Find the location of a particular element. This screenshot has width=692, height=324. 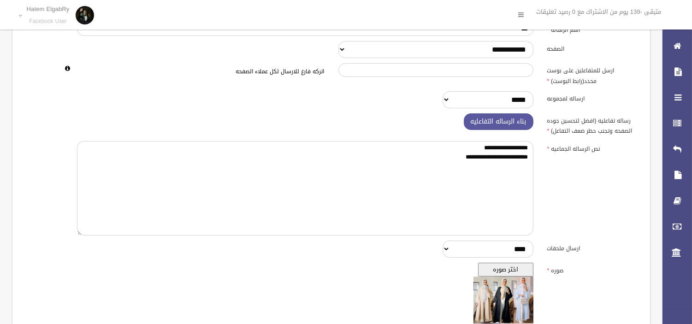

button: اختر صوره is located at coordinates (506, 270).